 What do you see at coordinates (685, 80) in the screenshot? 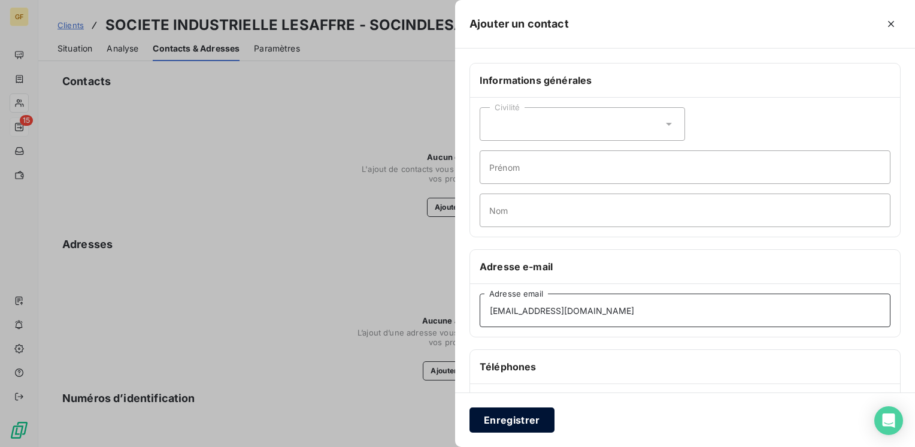
I see `h6: Informations générales` at bounding box center [685, 80].